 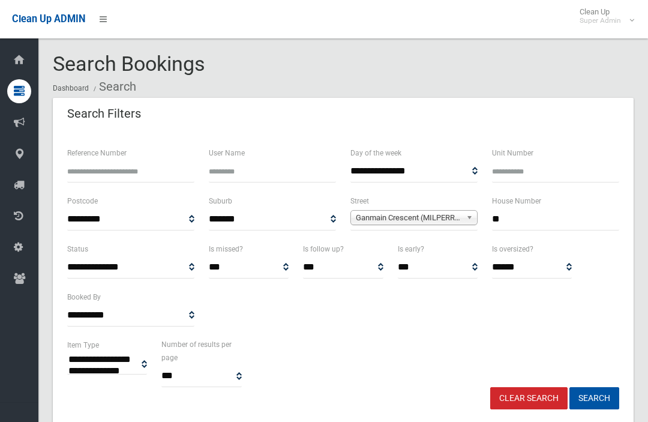 What do you see at coordinates (220, 201) in the screenshot?
I see `label: Suburb` at bounding box center [220, 201].